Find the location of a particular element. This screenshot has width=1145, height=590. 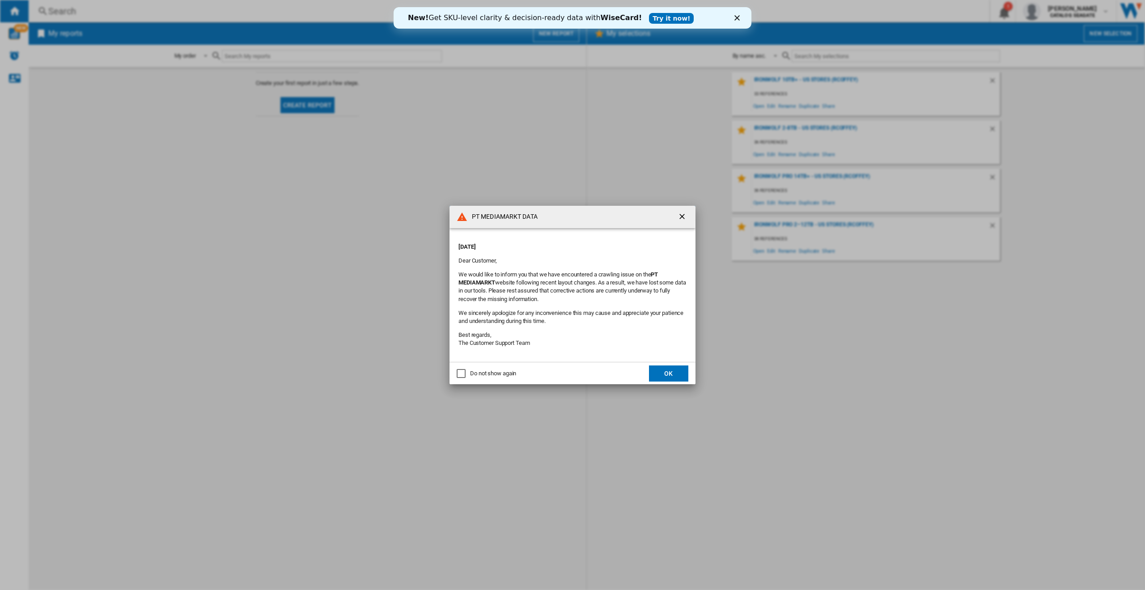

p: Dear Customer, is located at coordinates (572, 261).